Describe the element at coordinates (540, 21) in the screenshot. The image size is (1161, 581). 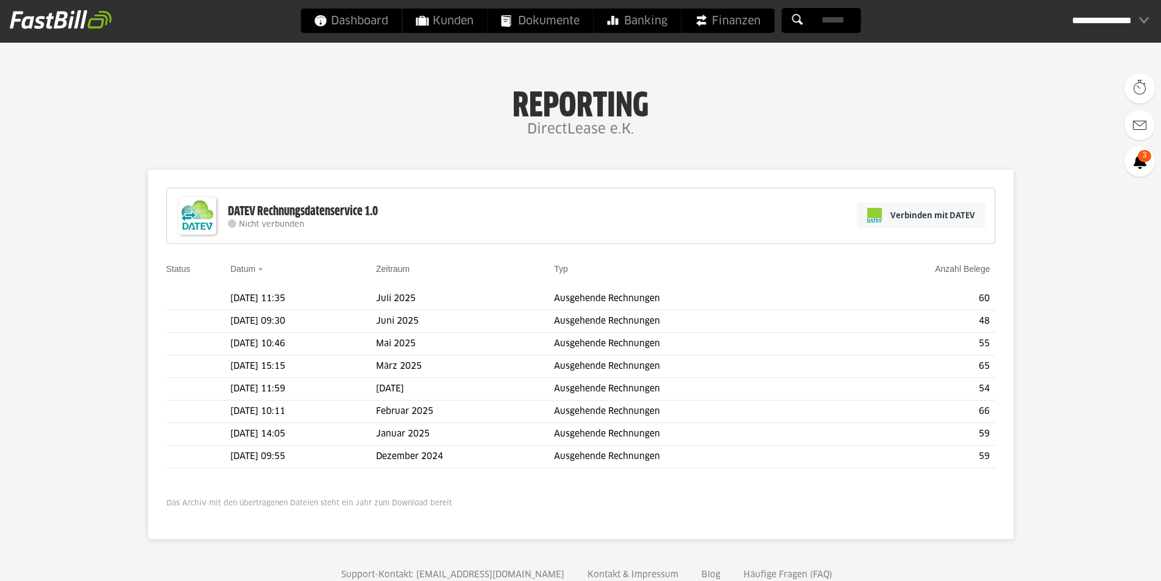
I see `a: Dokumente` at that location.